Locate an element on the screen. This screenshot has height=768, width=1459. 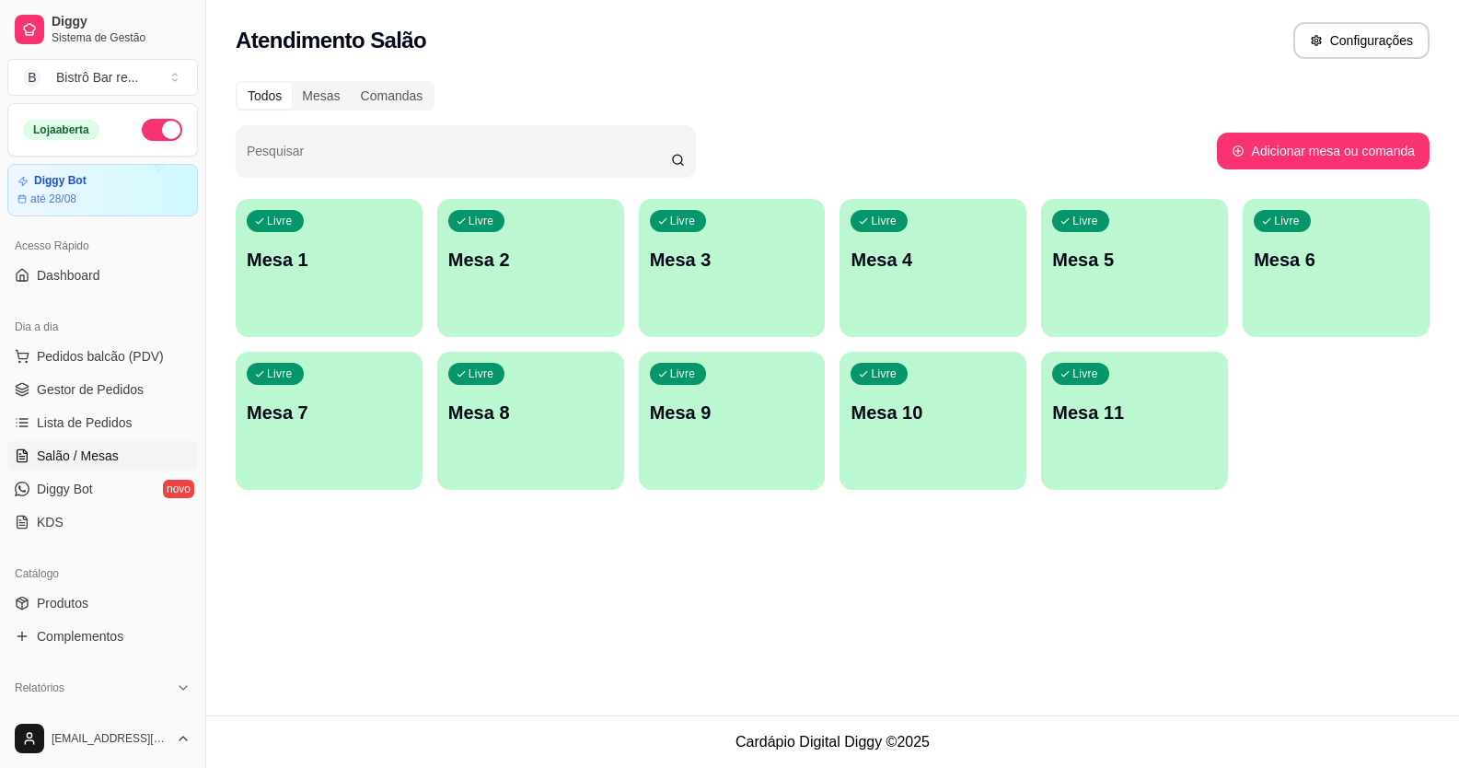
a: Diggy Botnovo is located at coordinates (102, 489).